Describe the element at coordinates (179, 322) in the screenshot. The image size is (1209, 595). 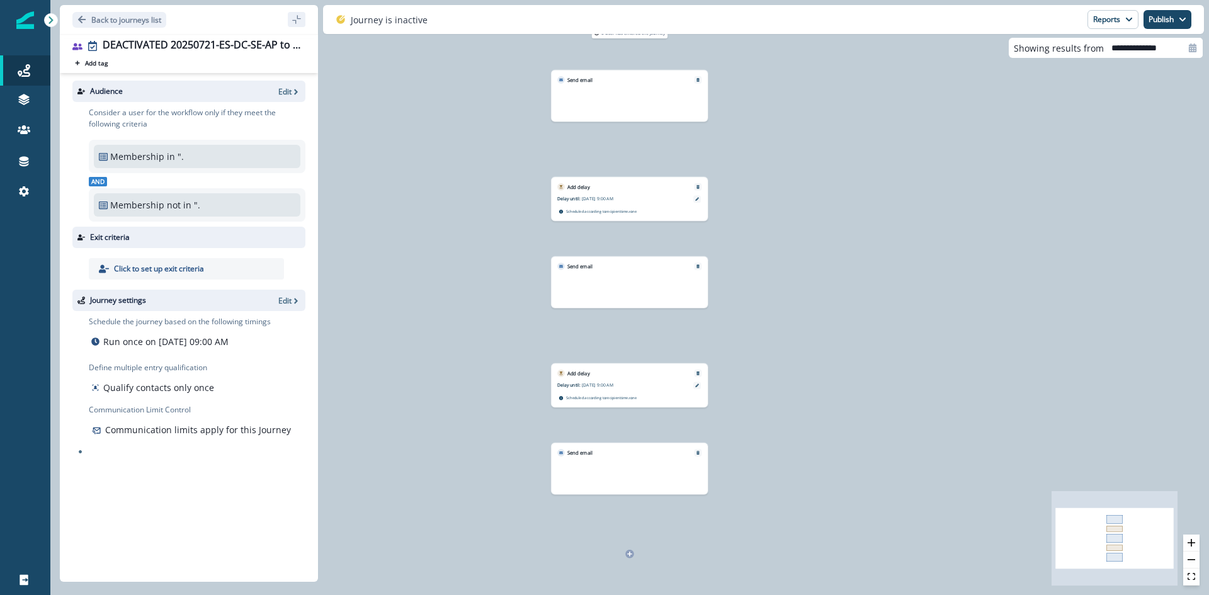
I see `p: Schedule the journey based on the following timings` at that location.